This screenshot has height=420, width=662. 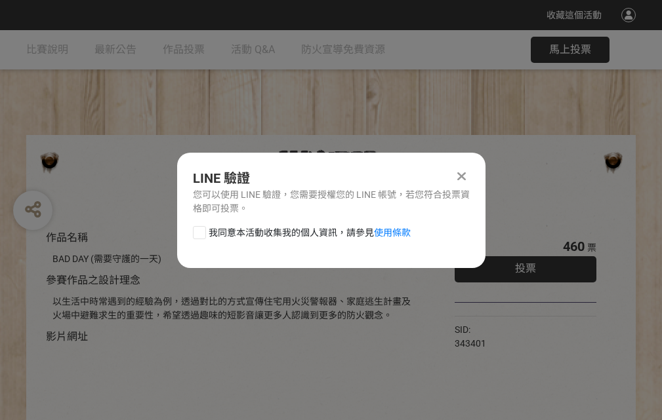 I want to click on span: 影片網址, so click(x=67, y=336).